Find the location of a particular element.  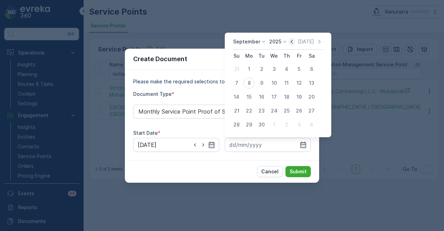

label: Document Type is located at coordinates (152, 94).